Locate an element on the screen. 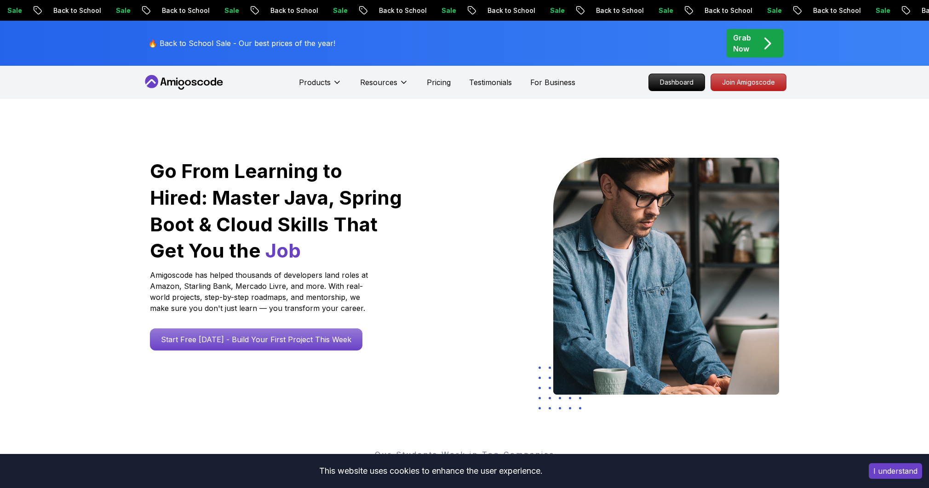  p: Products is located at coordinates (314, 82).